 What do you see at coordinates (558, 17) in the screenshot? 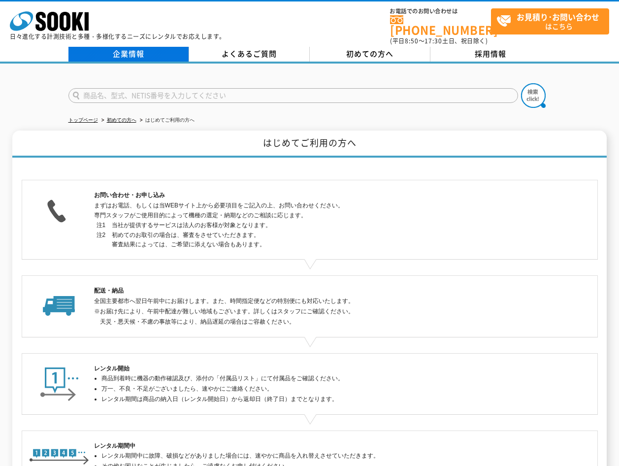
I see `strong: お見積り･お問い合わせ` at bounding box center [558, 17].